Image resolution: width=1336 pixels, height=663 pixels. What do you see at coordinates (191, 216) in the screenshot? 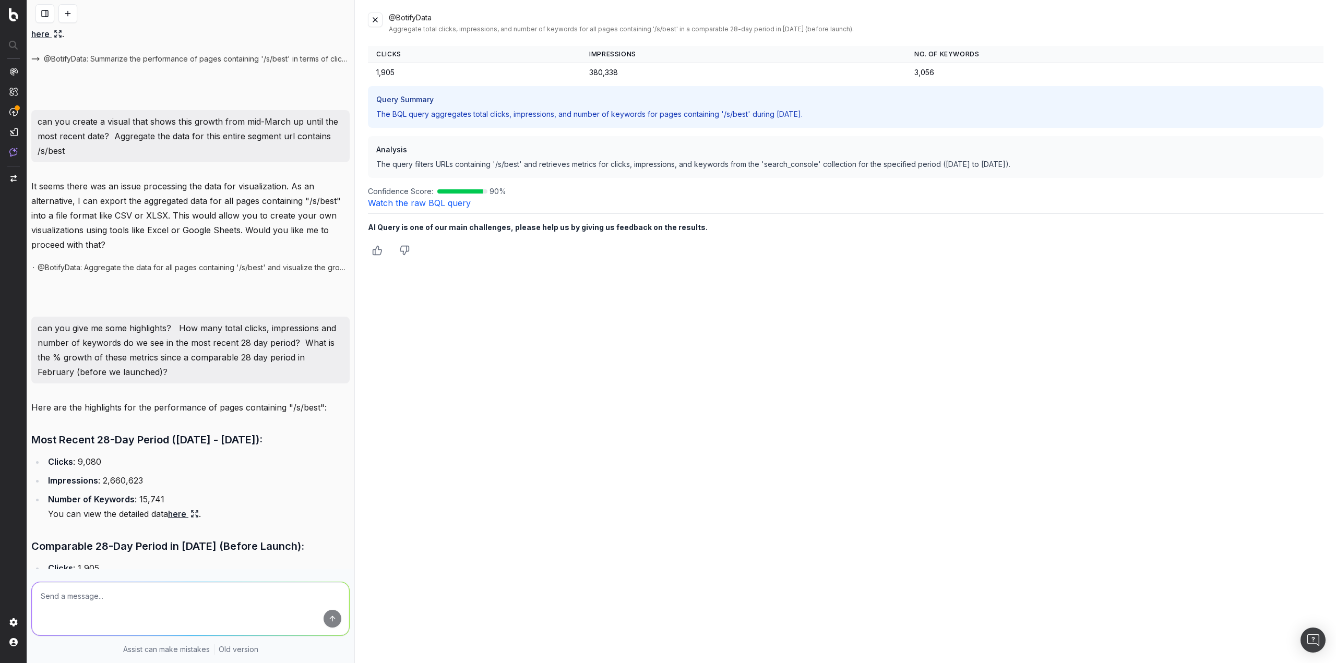
I see `p: It seems there was an issue processing the data for visualization. As an alternative, I can expor...` at bounding box center [191, 216].